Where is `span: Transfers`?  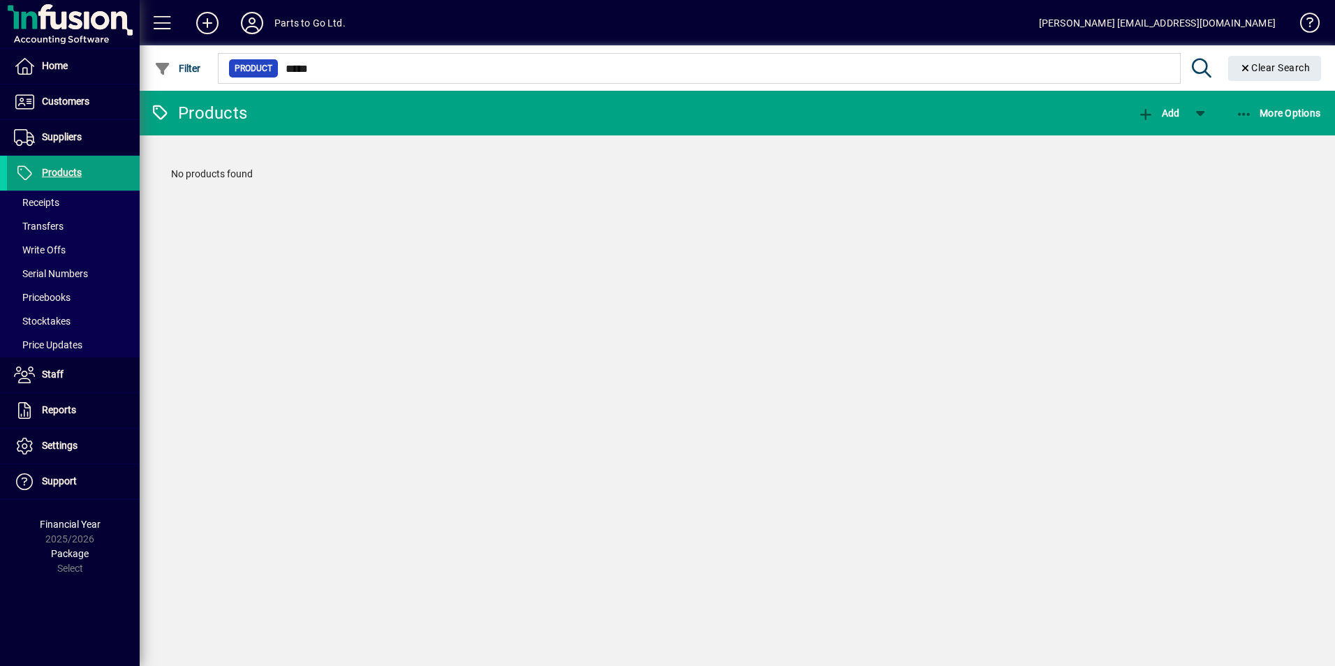
span: Transfers is located at coordinates (38, 226).